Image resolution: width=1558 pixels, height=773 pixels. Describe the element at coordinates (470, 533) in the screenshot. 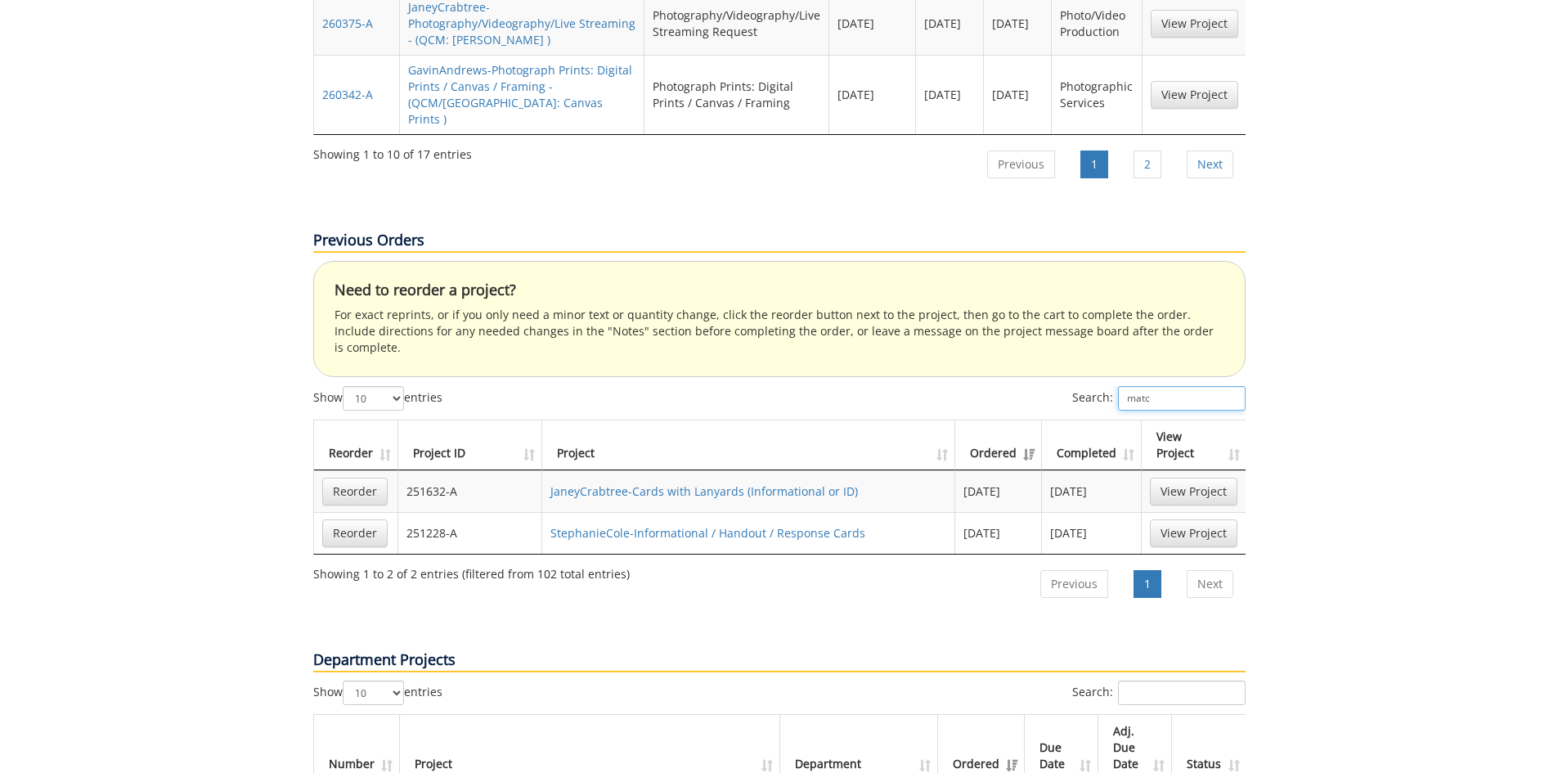

I see `td: 251228-A` at that location.